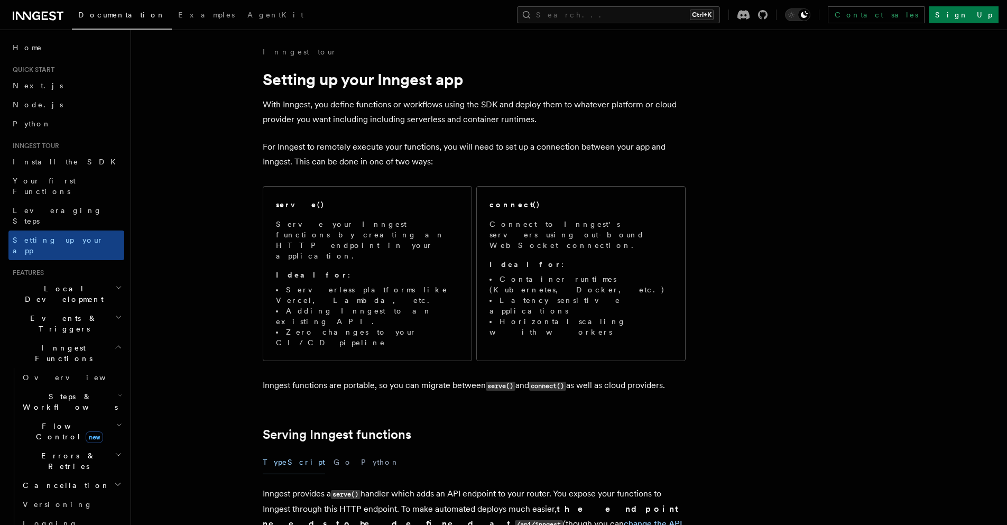 This screenshot has width=1007, height=525. Describe the element at coordinates (67, 162) in the screenshot. I see `span: Install the SDK` at that location.